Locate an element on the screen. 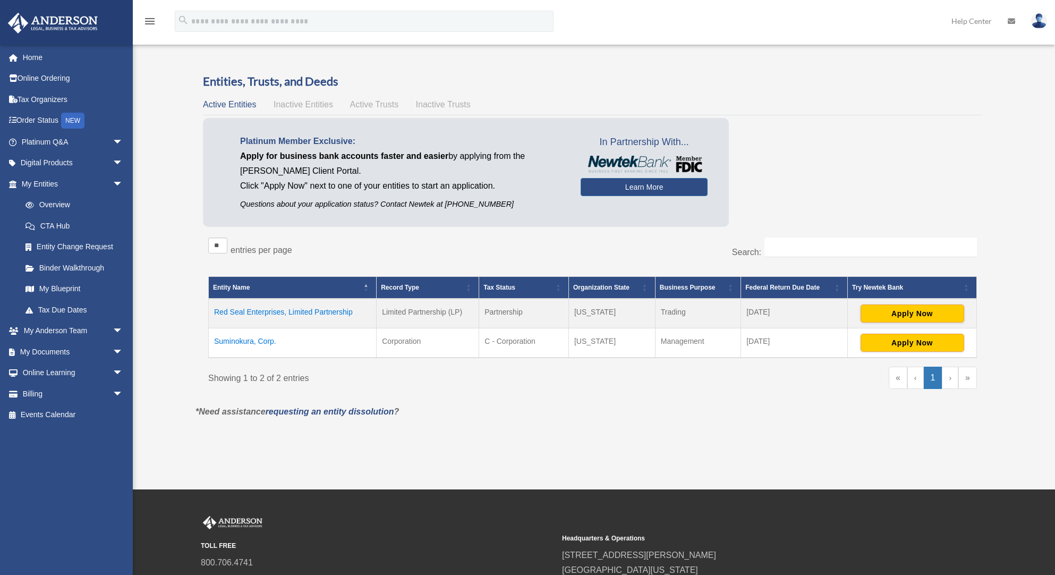 This screenshot has height=575, width=1055. th: Try Newtek Bank : Activate to sort is located at coordinates (912, 288).